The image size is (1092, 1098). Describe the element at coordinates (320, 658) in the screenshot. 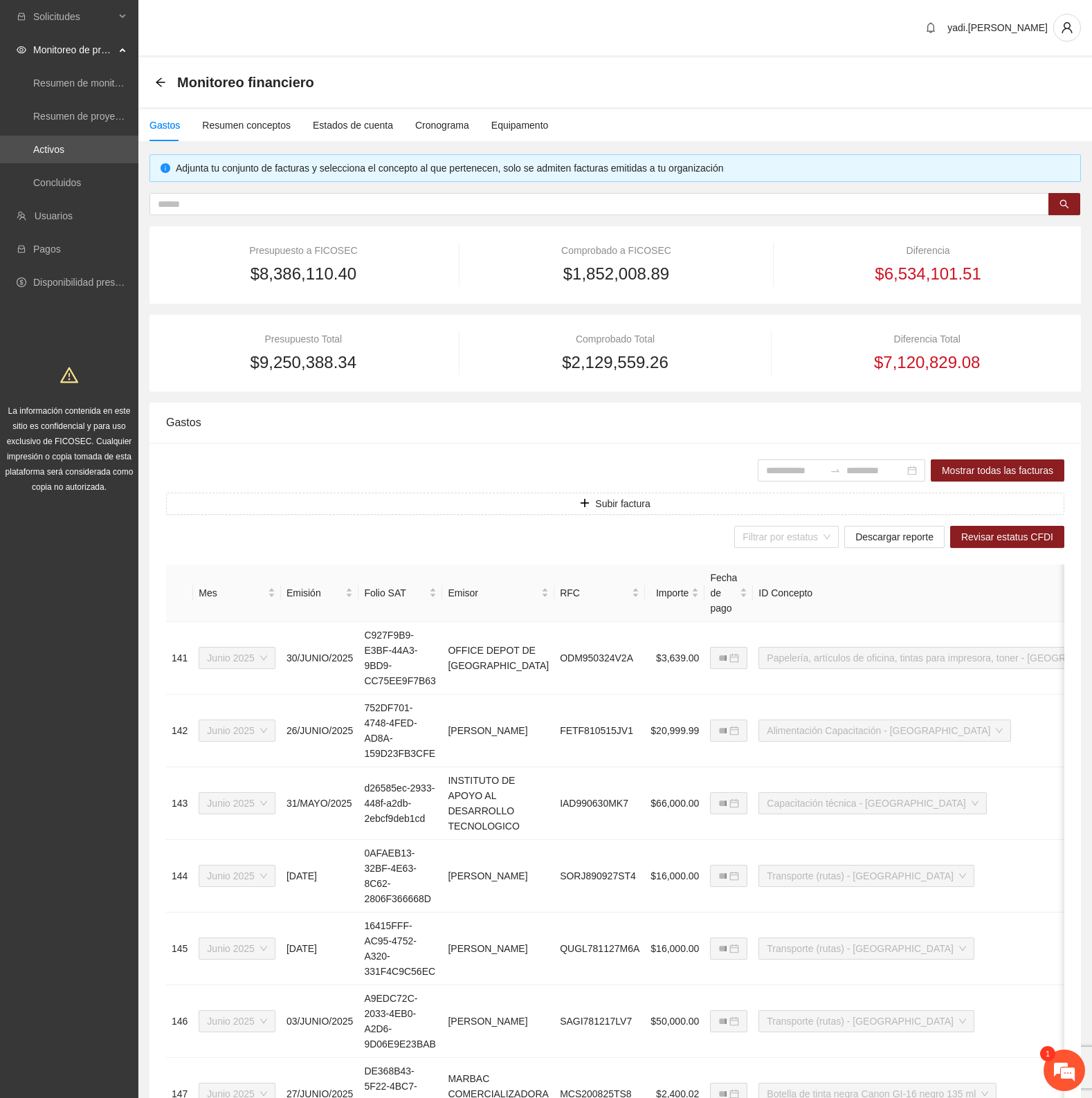

I see `td: 30/JUNIO/2025` at that location.